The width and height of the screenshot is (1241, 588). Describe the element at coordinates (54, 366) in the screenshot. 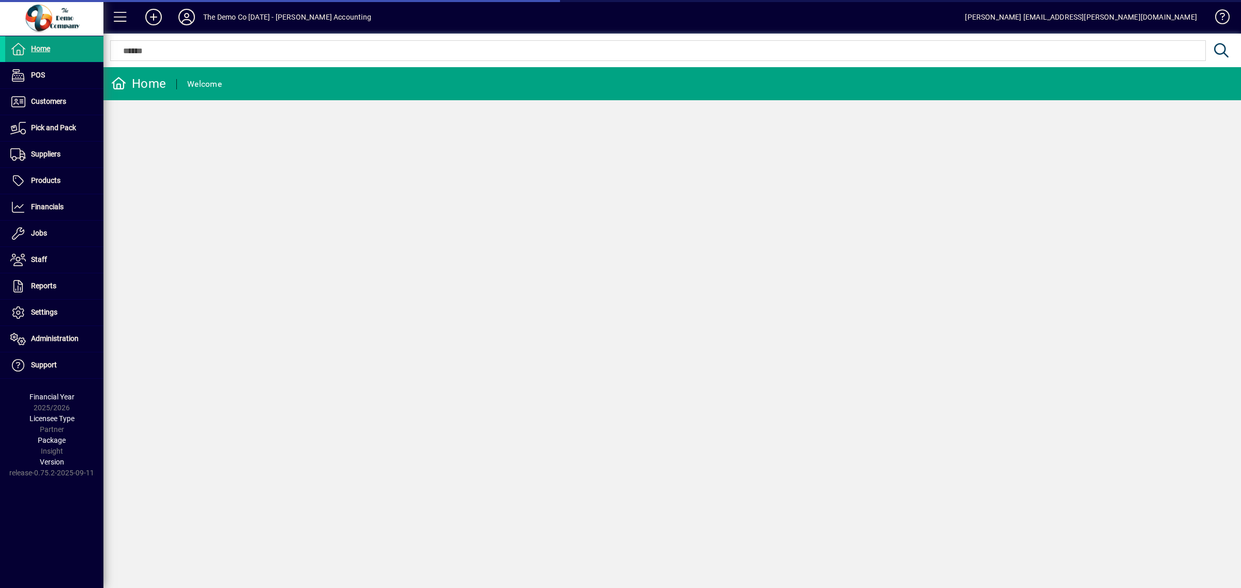

I see `a: Support` at that location.